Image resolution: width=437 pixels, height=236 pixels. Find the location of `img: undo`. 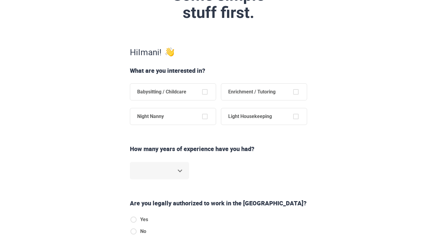

img: undo is located at coordinates (170, 52).